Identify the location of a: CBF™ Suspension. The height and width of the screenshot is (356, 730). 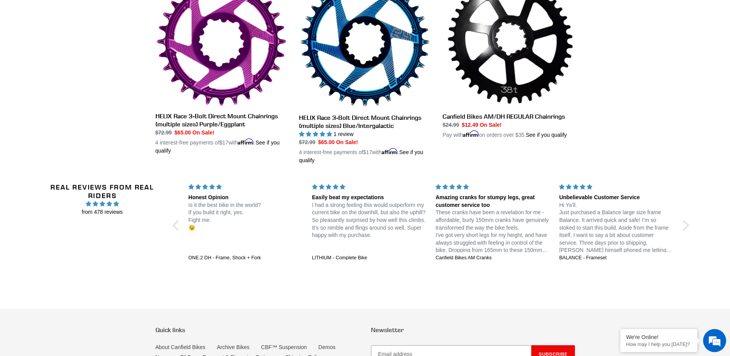
(284, 347).